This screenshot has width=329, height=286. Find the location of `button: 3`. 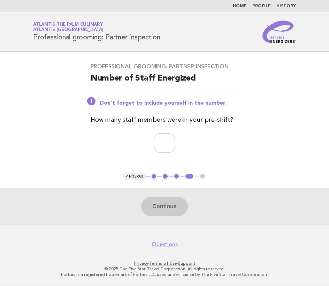

button: 3 is located at coordinates (177, 176).